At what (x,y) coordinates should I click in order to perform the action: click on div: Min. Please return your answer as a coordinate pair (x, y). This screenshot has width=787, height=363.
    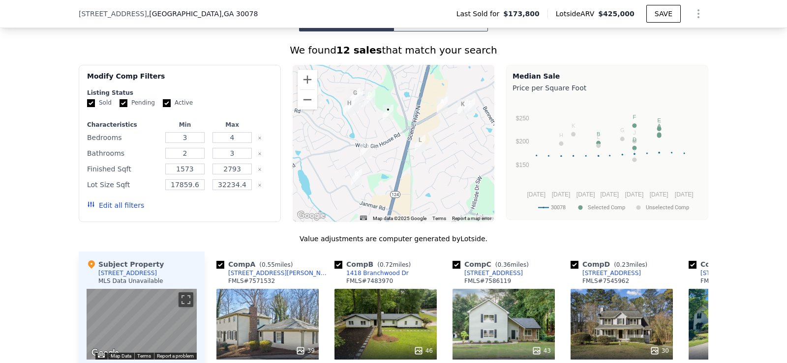
    Looking at the image, I should click on (185, 125).